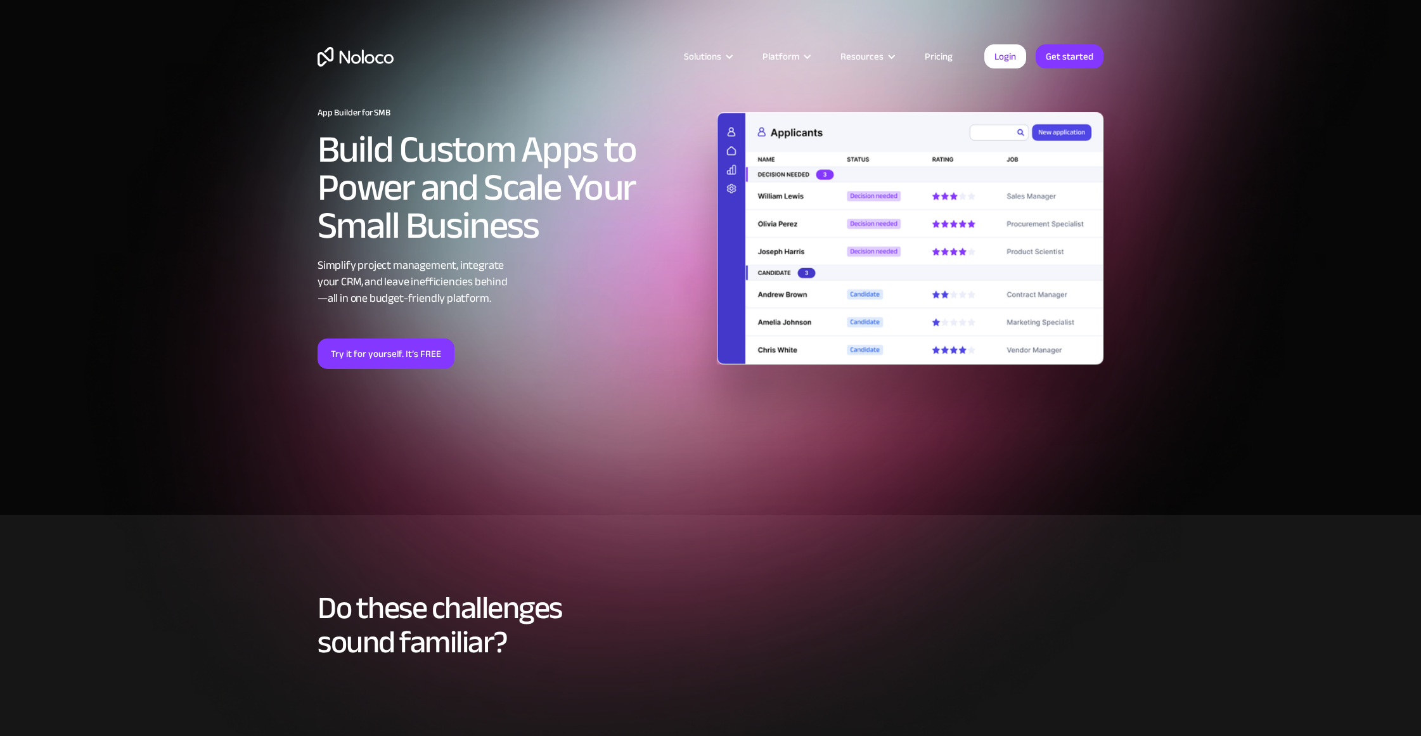 This screenshot has height=736, width=1421. Describe the element at coordinates (356, 56) in the screenshot. I see `a: home` at that location.